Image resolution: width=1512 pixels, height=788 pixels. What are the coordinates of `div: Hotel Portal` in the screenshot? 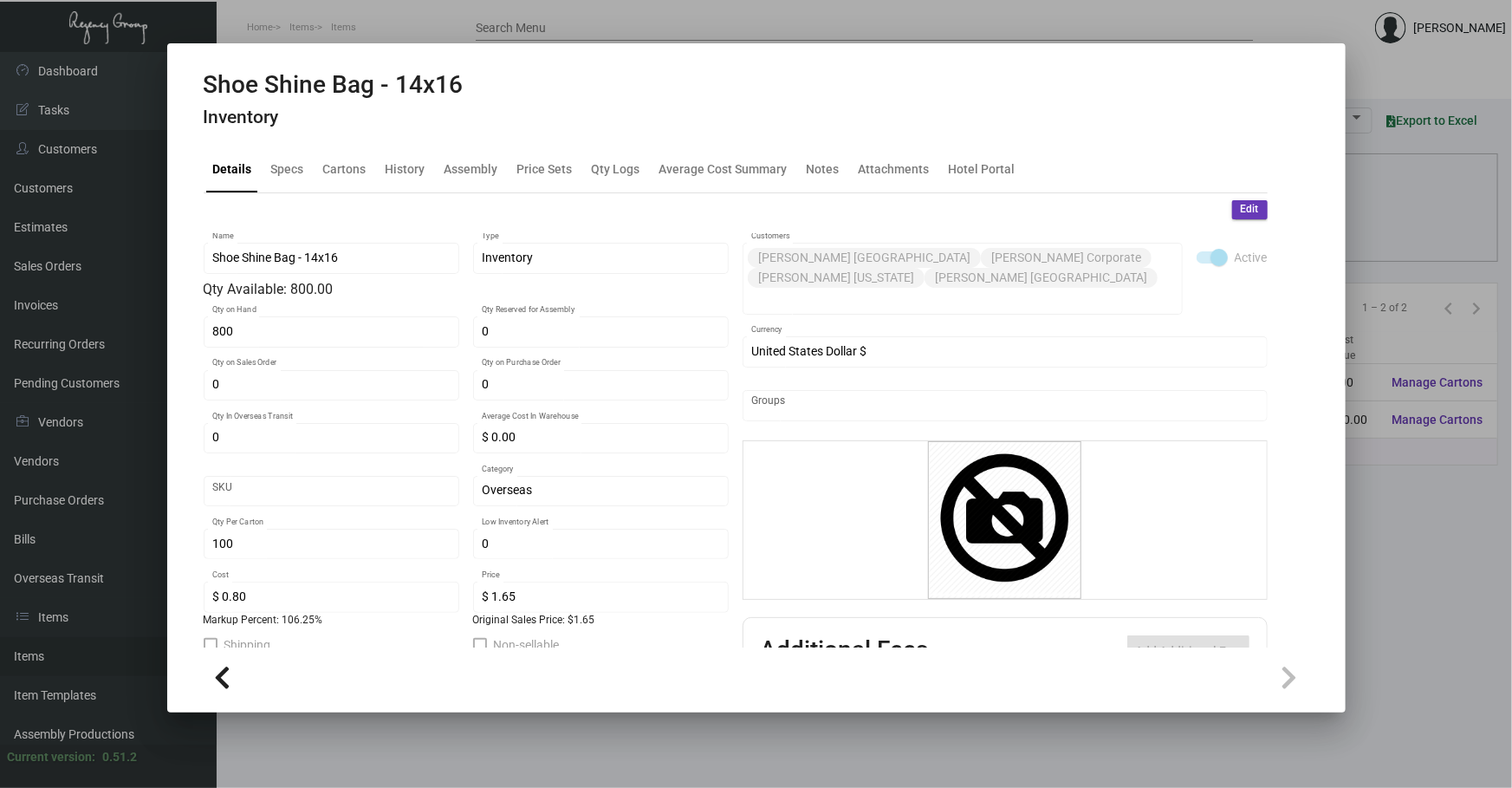 It's located at (982, 168).